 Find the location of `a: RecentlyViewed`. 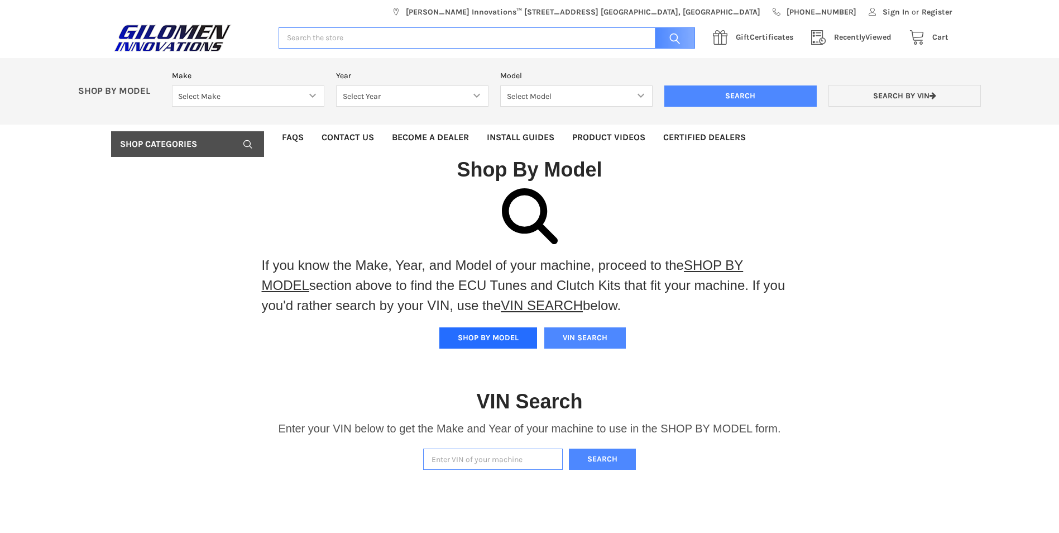

a: RecentlyViewed is located at coordinates (854, 37).